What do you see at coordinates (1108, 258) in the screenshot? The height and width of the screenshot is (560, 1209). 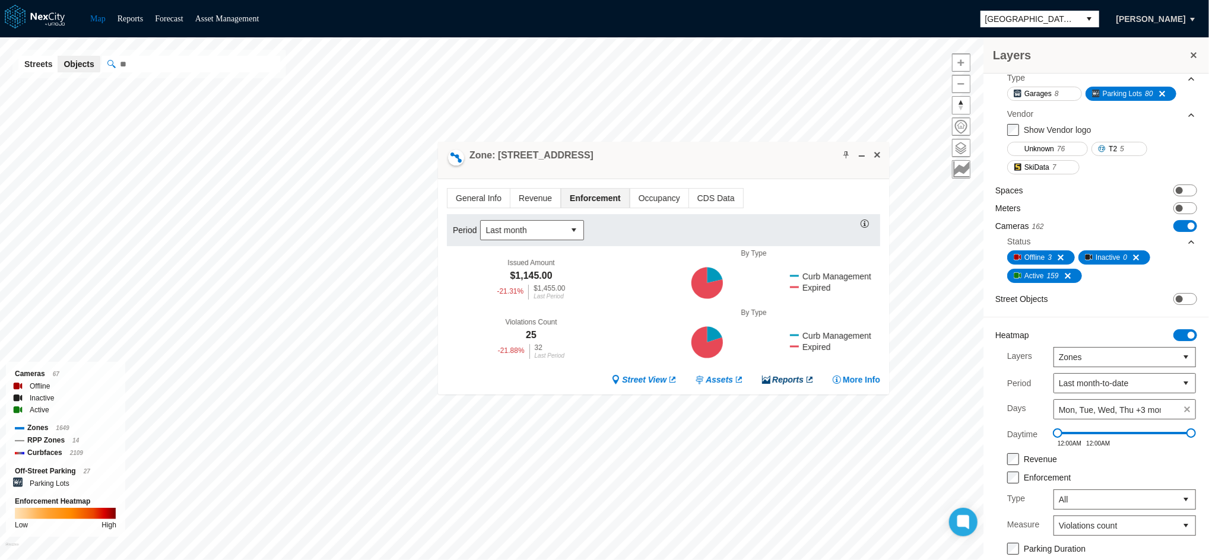 I see `span: Inactive` at bounding box center [1108, 258].